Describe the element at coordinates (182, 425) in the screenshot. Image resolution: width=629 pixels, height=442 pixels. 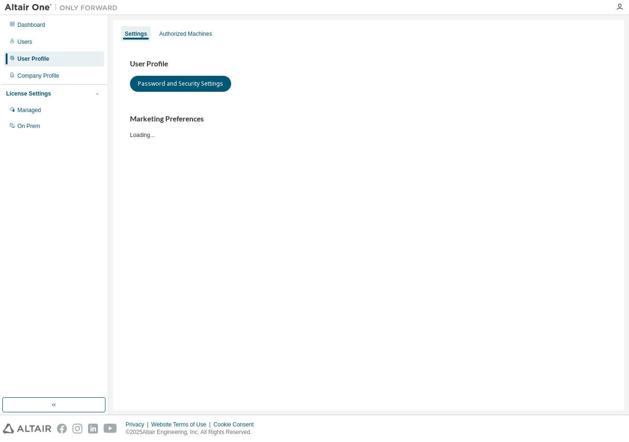
I see `div: Website Terms of Use` at that location.